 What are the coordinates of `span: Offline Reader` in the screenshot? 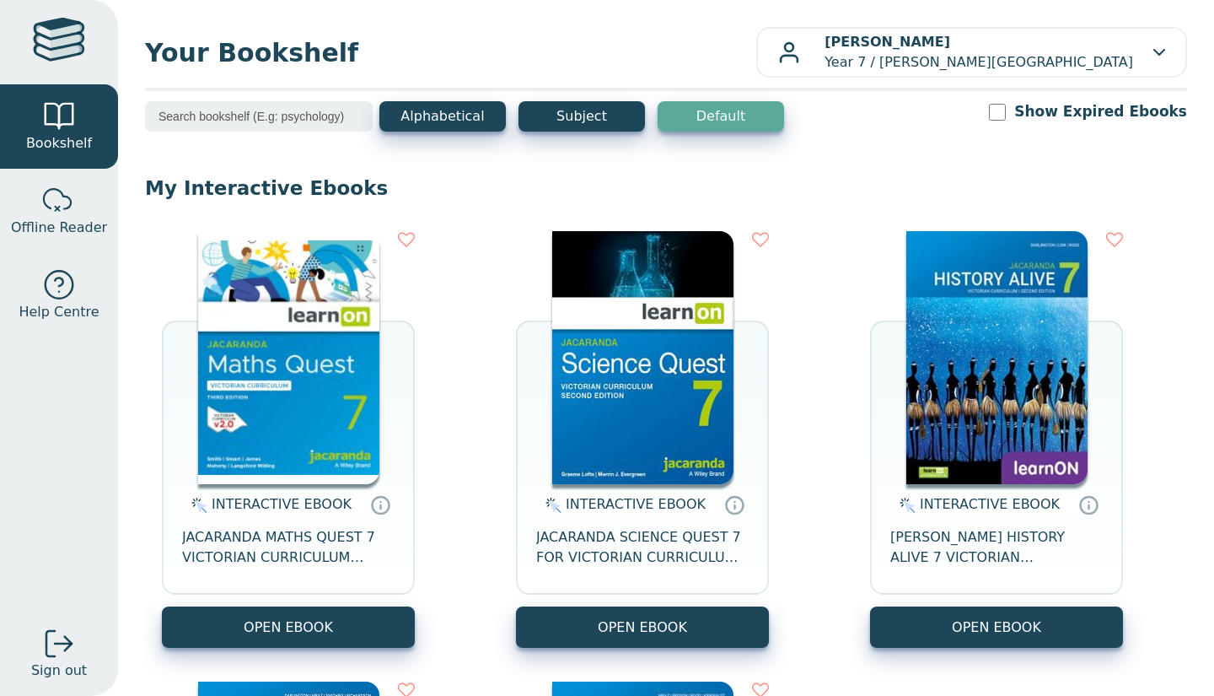 It's located at (59, 228).